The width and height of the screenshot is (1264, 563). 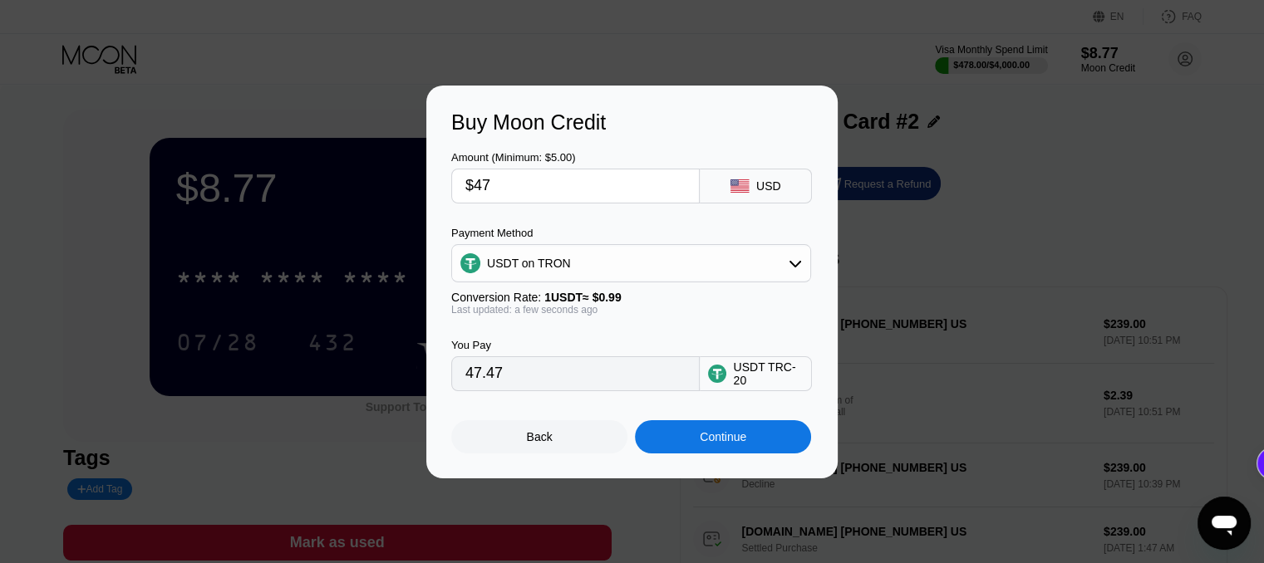 I want to click on div: Conversion Rate:, so click(x=631, y=297).